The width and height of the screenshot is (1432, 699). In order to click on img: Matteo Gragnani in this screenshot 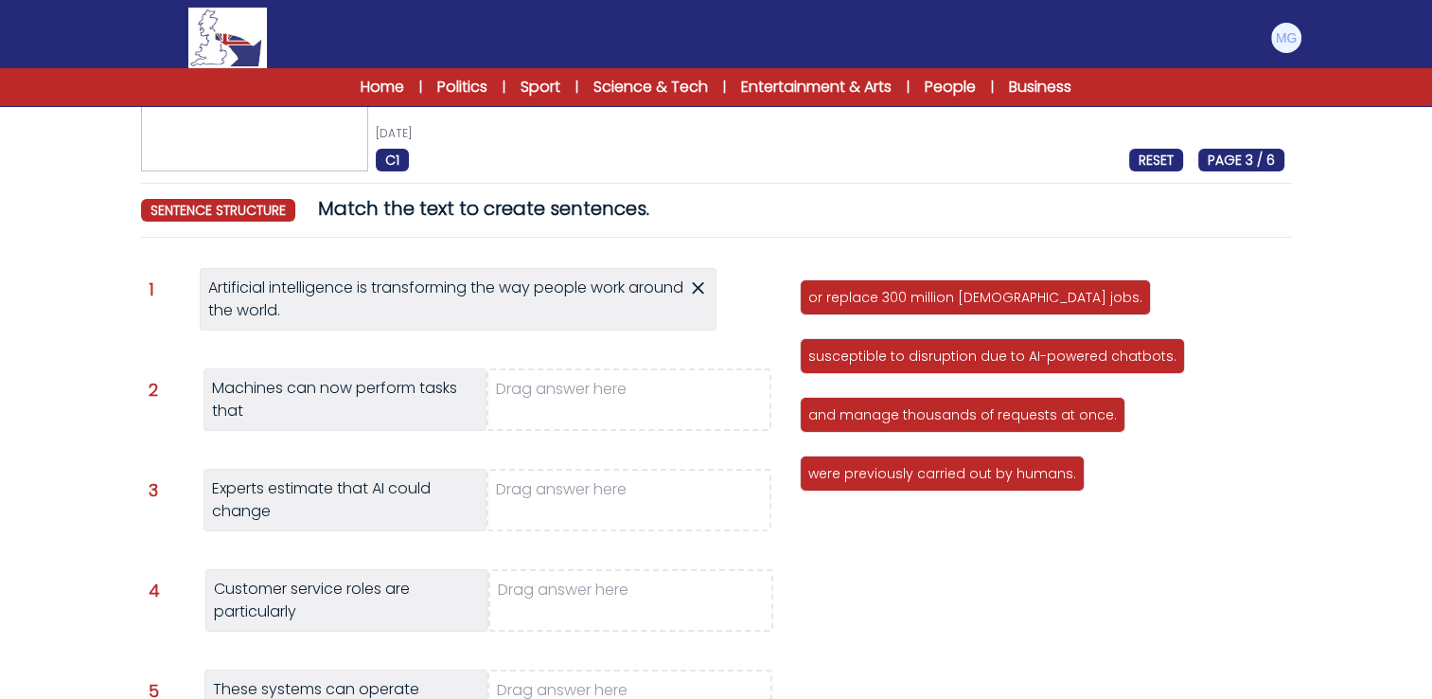, I will do `click(1287, 38)`.